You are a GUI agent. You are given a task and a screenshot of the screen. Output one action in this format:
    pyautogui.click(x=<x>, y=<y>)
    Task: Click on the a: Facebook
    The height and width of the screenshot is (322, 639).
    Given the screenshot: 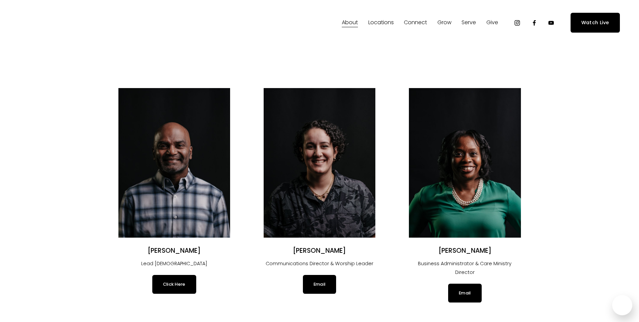 What is the action you would take?
    pyautogui.click(x=535, y=23)
    